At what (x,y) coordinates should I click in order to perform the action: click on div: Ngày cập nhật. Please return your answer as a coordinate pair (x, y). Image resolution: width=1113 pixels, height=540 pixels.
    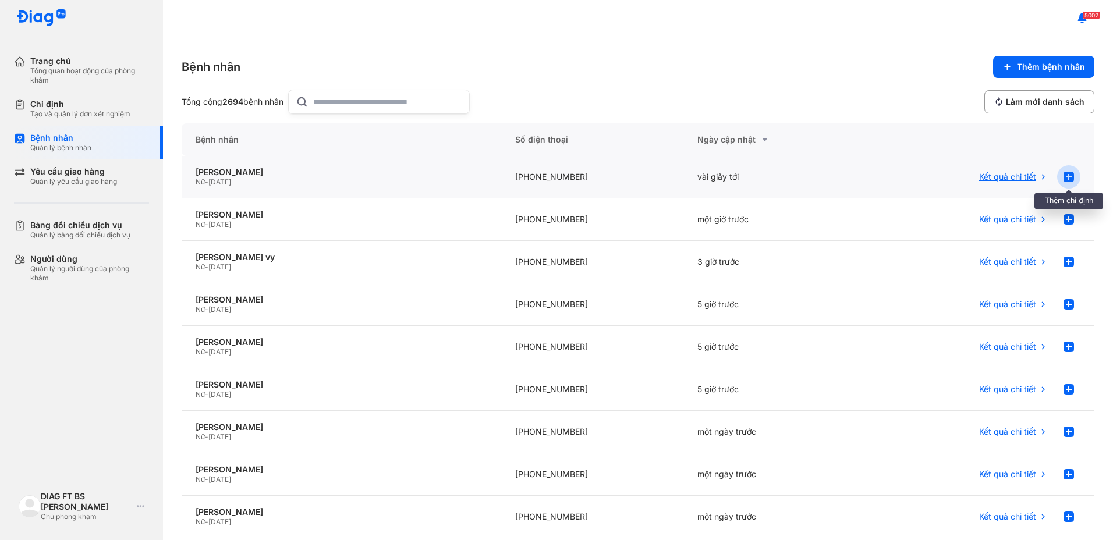
    Looking at the image, I should click on (775, 140).